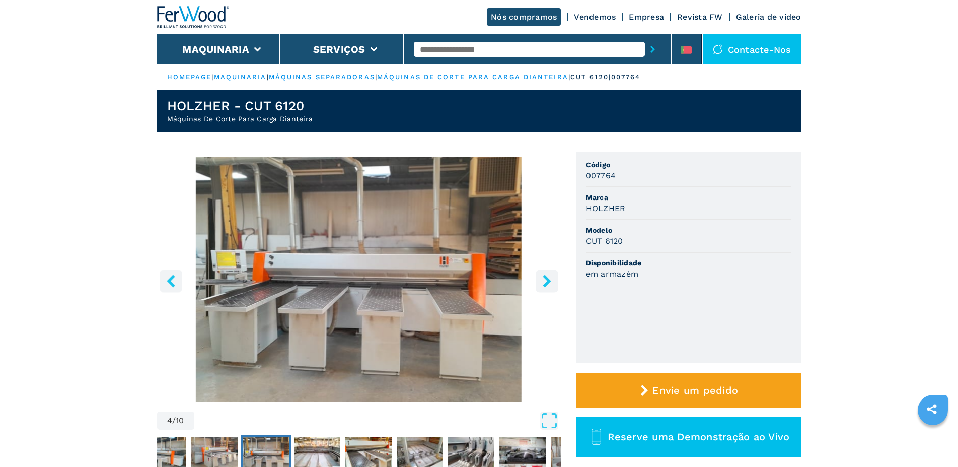 The image size is (958, 467). What do you see at coordinates (240, 77) in the screenshot?
I see `a: maquinaria` at bounding box center [240, 77].